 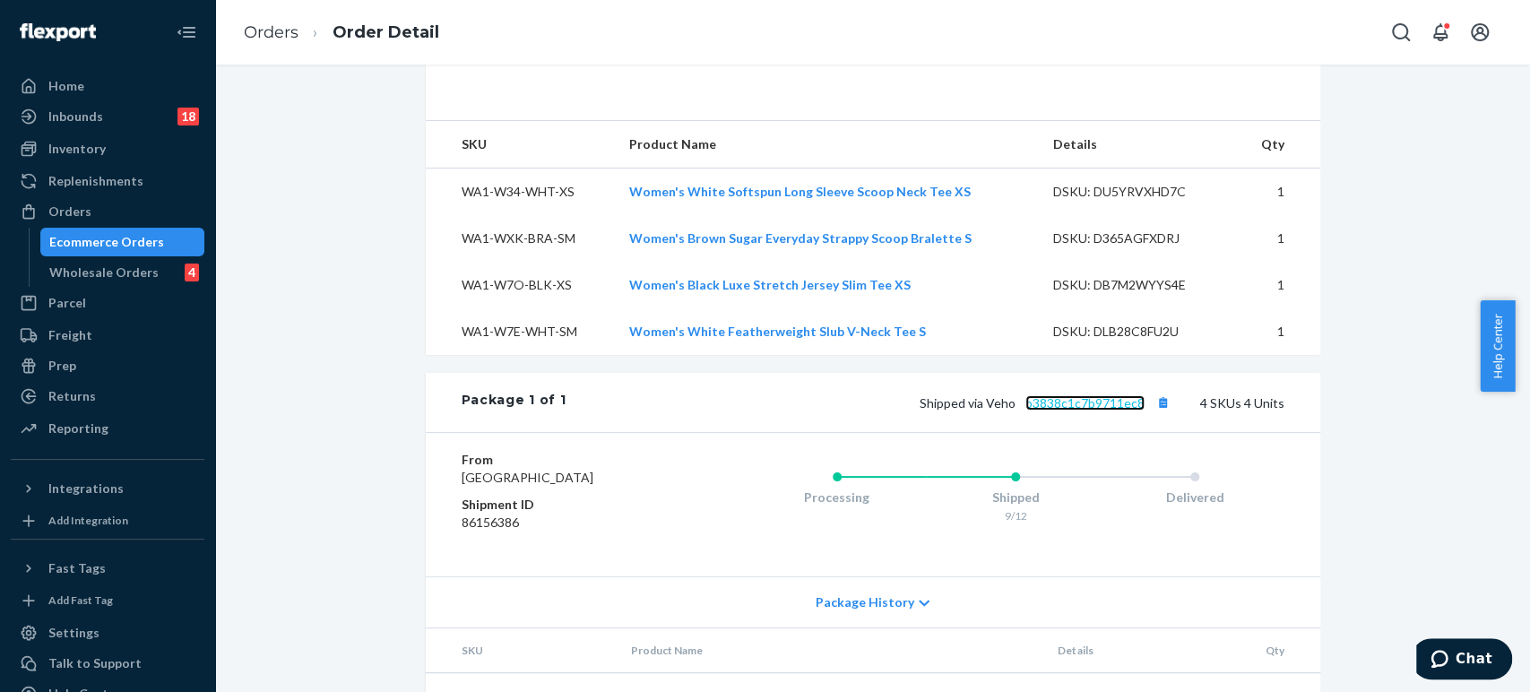 What do you see at coordinates (1137, 332) in the screenshot?
I see `div: DSKU: DLB28C8FU2U` at bounding box center [1137, 332].